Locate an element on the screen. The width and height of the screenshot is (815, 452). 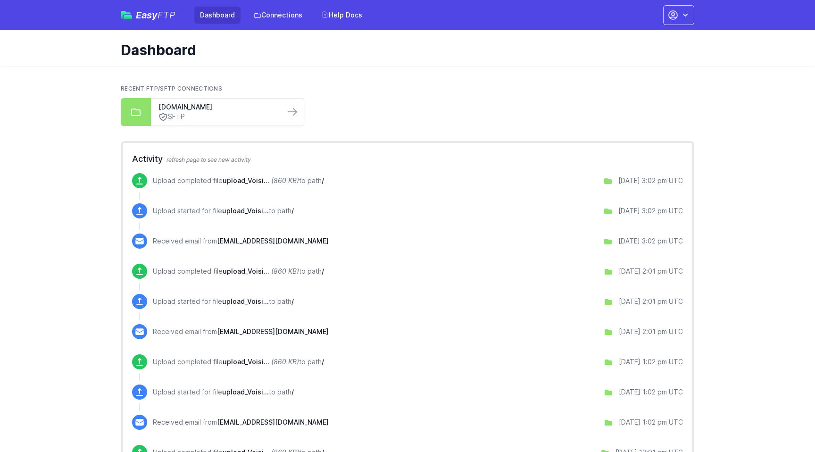
img: easyftp_logo.png is located at coordinates (126, 15).